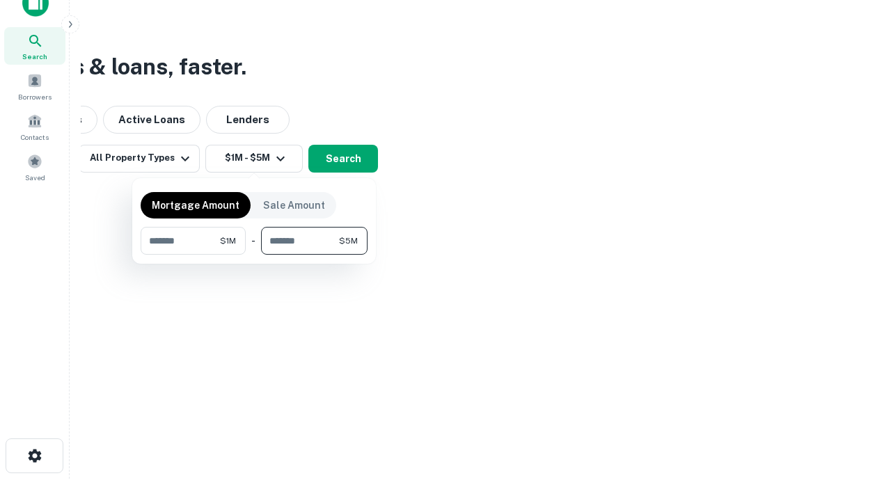  Describe the element at coordinates (228, 241) in the screenshot. I see `span: $1M` at that location.